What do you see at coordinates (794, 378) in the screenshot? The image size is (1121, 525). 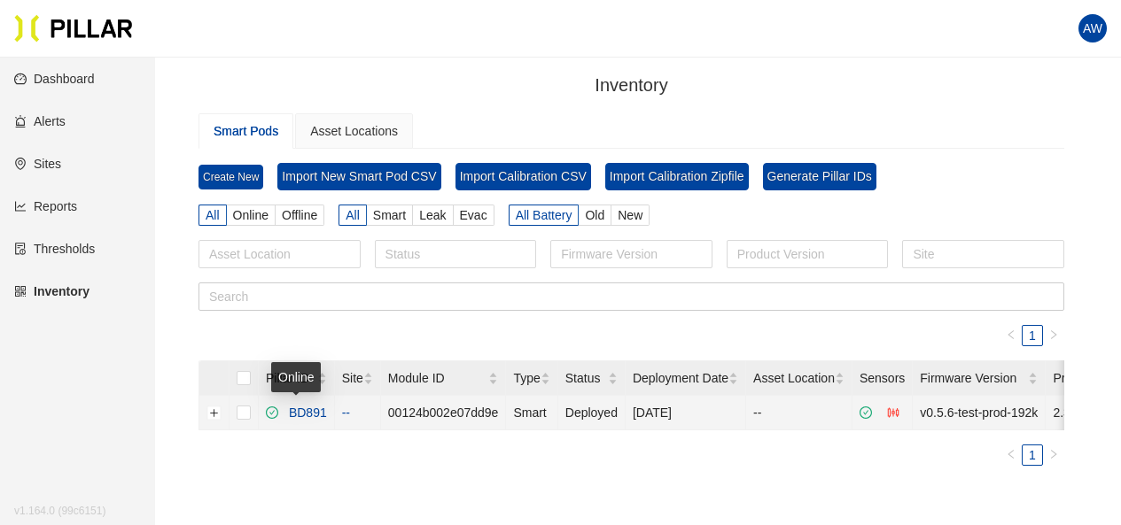 I see `span: Asset Location` at bounding box center [794, 378].